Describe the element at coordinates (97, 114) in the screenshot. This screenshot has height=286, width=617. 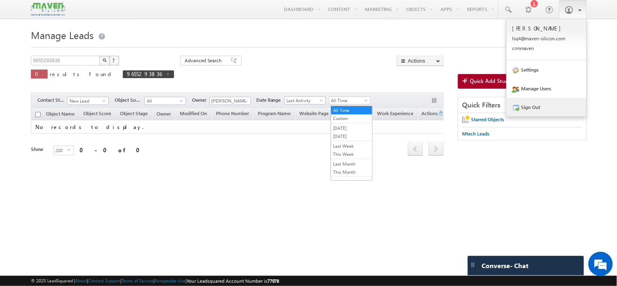
I see `a: Object Score` at that location.